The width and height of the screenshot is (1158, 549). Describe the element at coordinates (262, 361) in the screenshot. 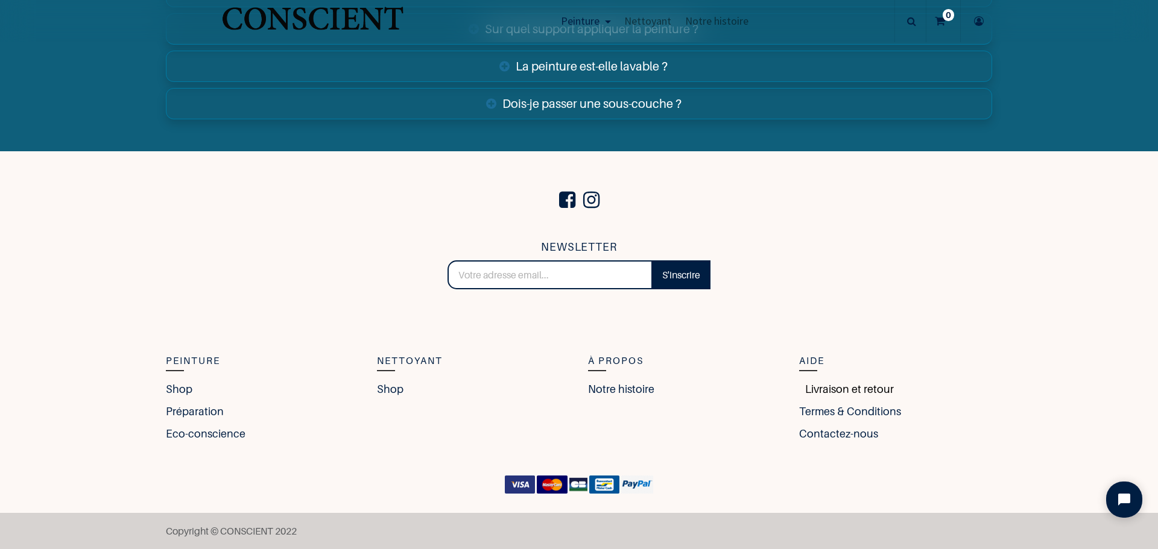

I see `h5: Peinture` at that location.